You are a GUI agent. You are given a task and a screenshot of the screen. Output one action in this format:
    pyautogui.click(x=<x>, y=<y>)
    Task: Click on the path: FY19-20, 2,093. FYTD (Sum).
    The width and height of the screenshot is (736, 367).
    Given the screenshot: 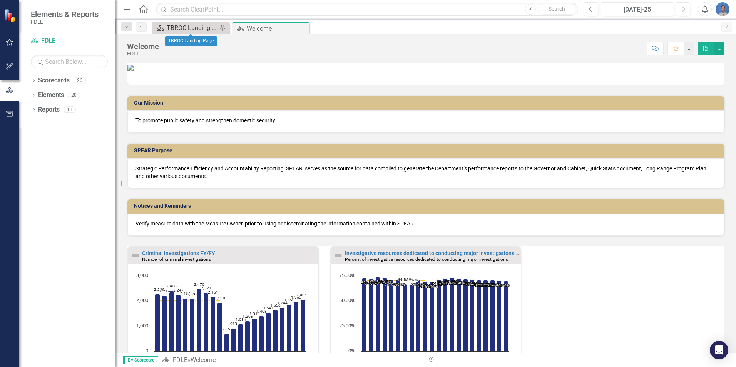 What is the action you would take?
    pyautogui.click(x=192, y=325)
    